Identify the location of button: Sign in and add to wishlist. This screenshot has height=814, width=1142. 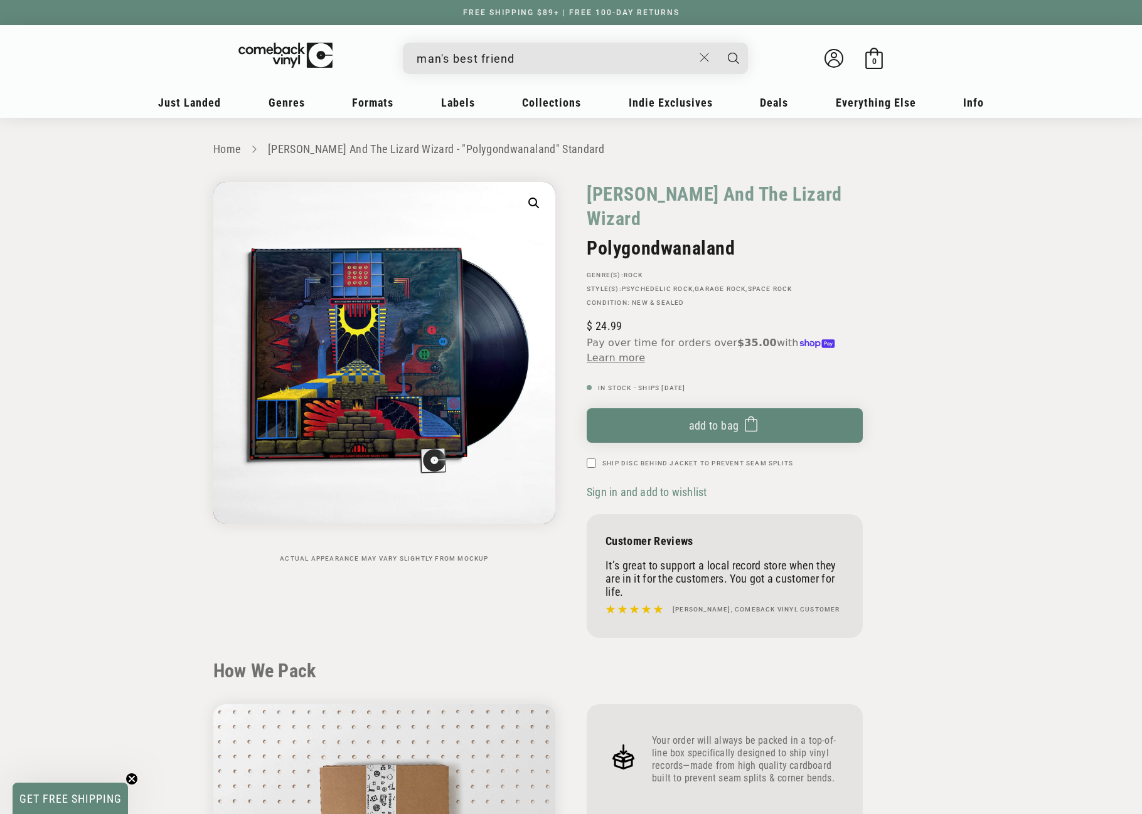
(648, 492).